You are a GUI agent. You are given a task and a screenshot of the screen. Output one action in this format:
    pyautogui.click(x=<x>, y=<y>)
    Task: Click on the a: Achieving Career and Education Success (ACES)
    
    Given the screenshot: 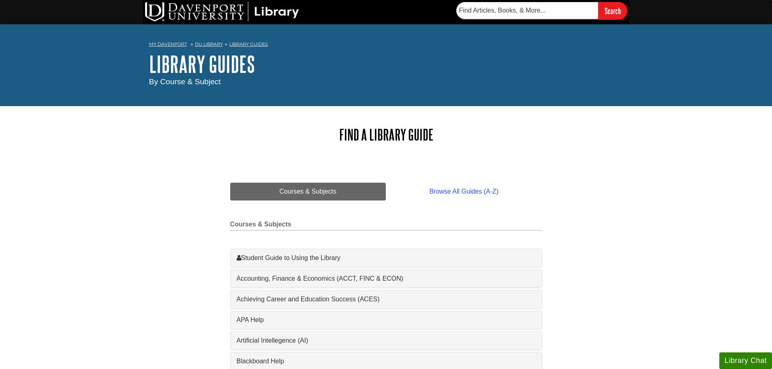 What is the action you would take?
    pyautogui.click(x=386, y=299)
    